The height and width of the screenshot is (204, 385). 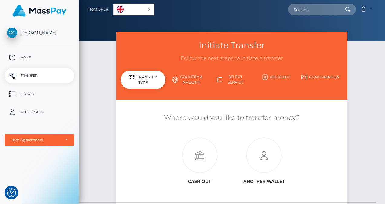 I want to click on p: User Profile, so click(x=39, y=112).